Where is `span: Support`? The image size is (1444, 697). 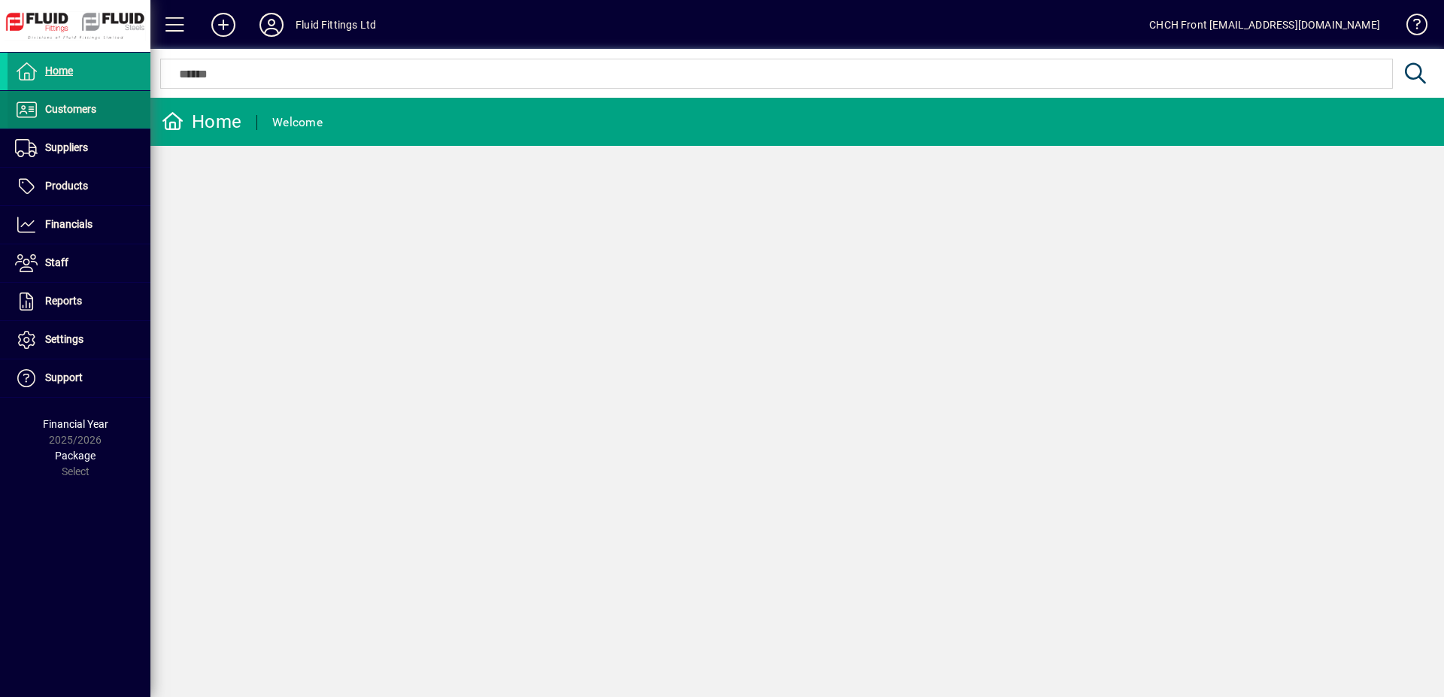 span: Support is located at coordinates (64, 378).